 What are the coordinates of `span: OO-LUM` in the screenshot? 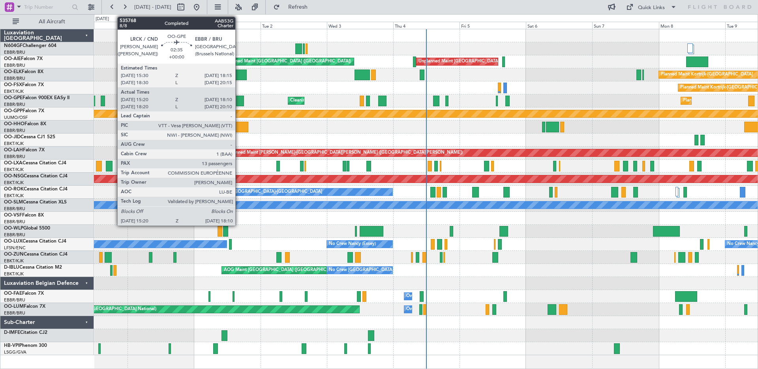 It's located at (14, 306).